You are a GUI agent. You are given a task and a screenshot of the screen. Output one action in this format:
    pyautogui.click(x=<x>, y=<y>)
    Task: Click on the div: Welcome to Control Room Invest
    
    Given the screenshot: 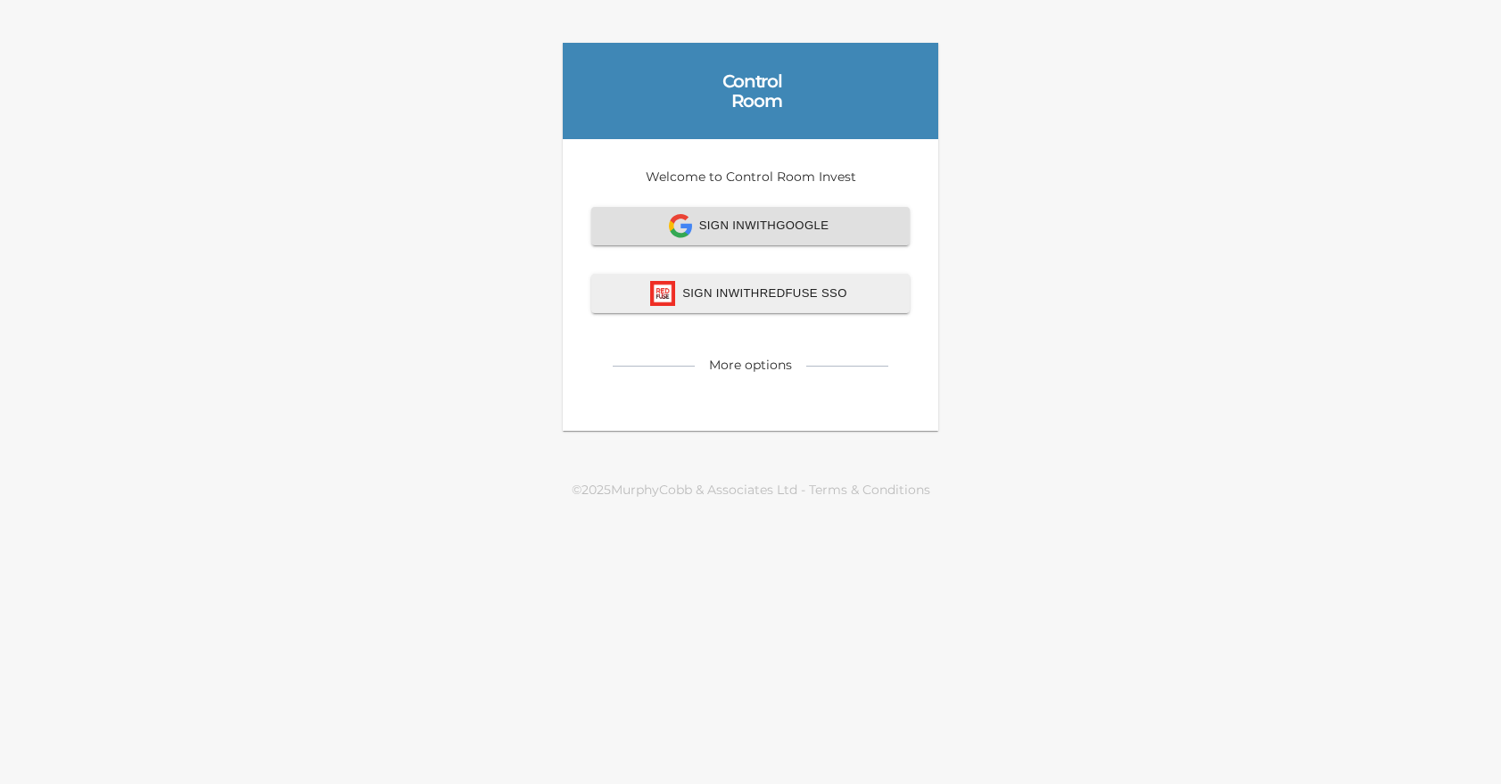 What is the action you would take?
    pyautogui.click(x=750, y=284)
    